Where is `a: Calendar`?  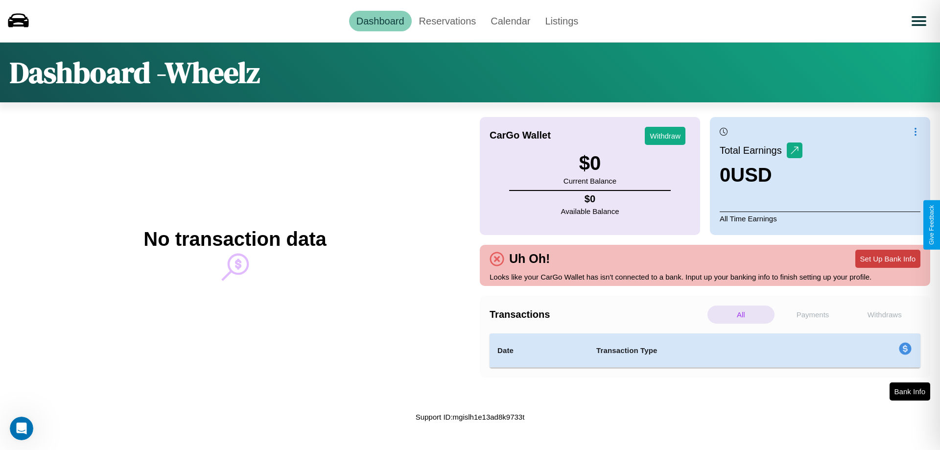
a: Calendar is located at coordinates (510, 21).